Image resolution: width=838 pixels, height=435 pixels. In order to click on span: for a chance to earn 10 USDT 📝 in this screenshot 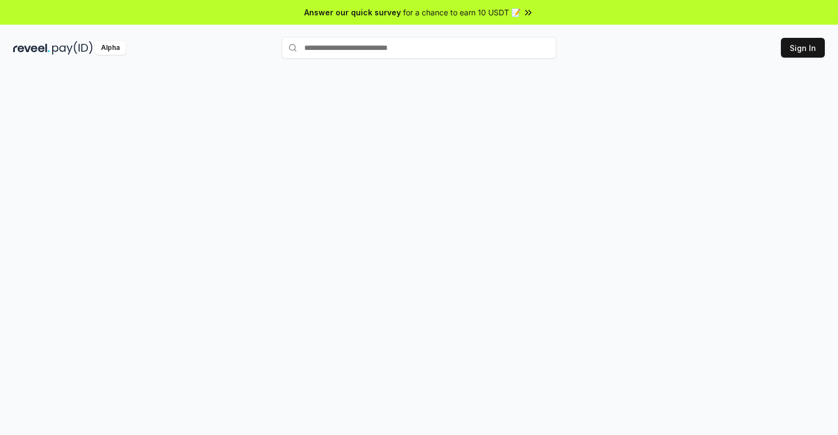, I will do `click(462, 12)`.